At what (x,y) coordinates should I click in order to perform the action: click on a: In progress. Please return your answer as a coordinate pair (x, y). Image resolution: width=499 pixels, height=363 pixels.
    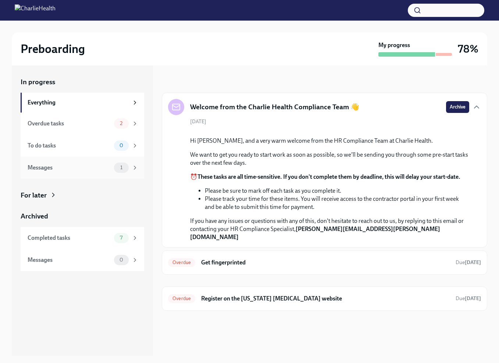
    Looking at the image, I should click on (82, 82).